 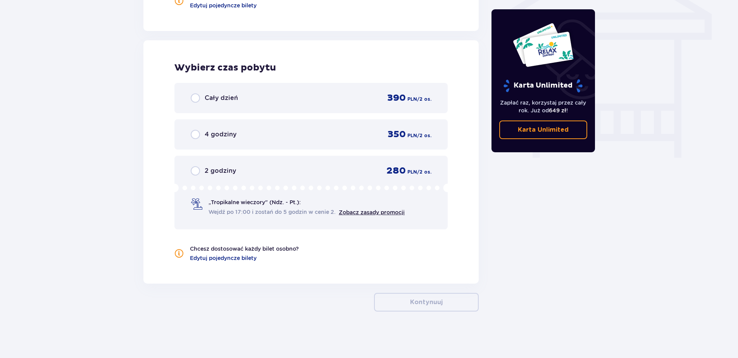 What do you see at coordinates (396, 98) in the screenshot?
I see `span: 390` at bounding box center [396, 98].